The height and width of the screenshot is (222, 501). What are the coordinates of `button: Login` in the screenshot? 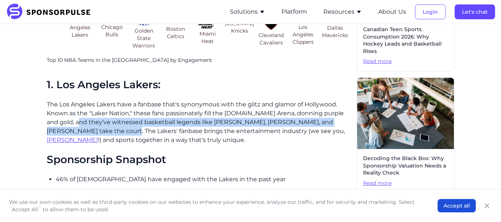 It's located at (430, 12).